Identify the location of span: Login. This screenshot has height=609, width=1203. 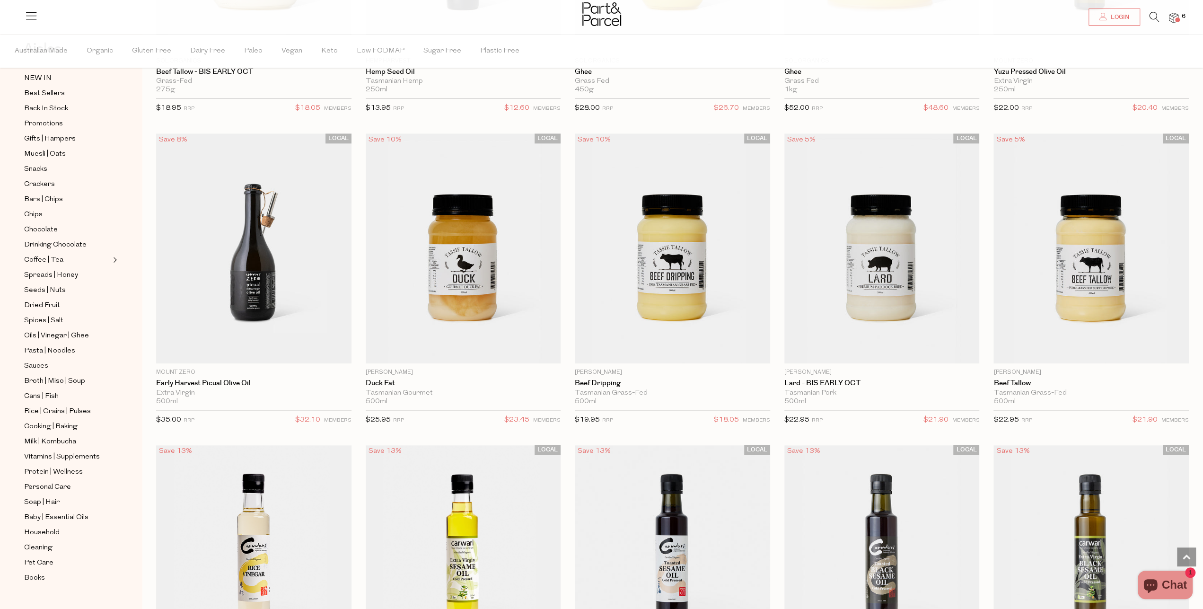
(1118, 17).